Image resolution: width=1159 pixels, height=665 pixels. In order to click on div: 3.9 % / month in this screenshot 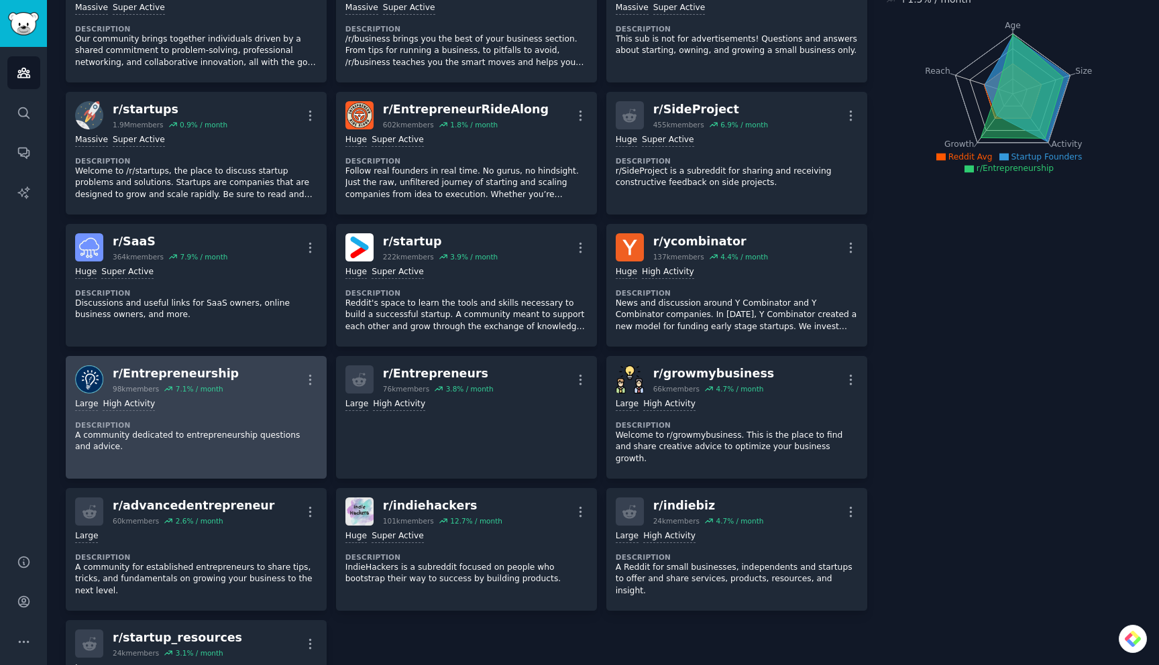, I will do `click(474, 257)`.